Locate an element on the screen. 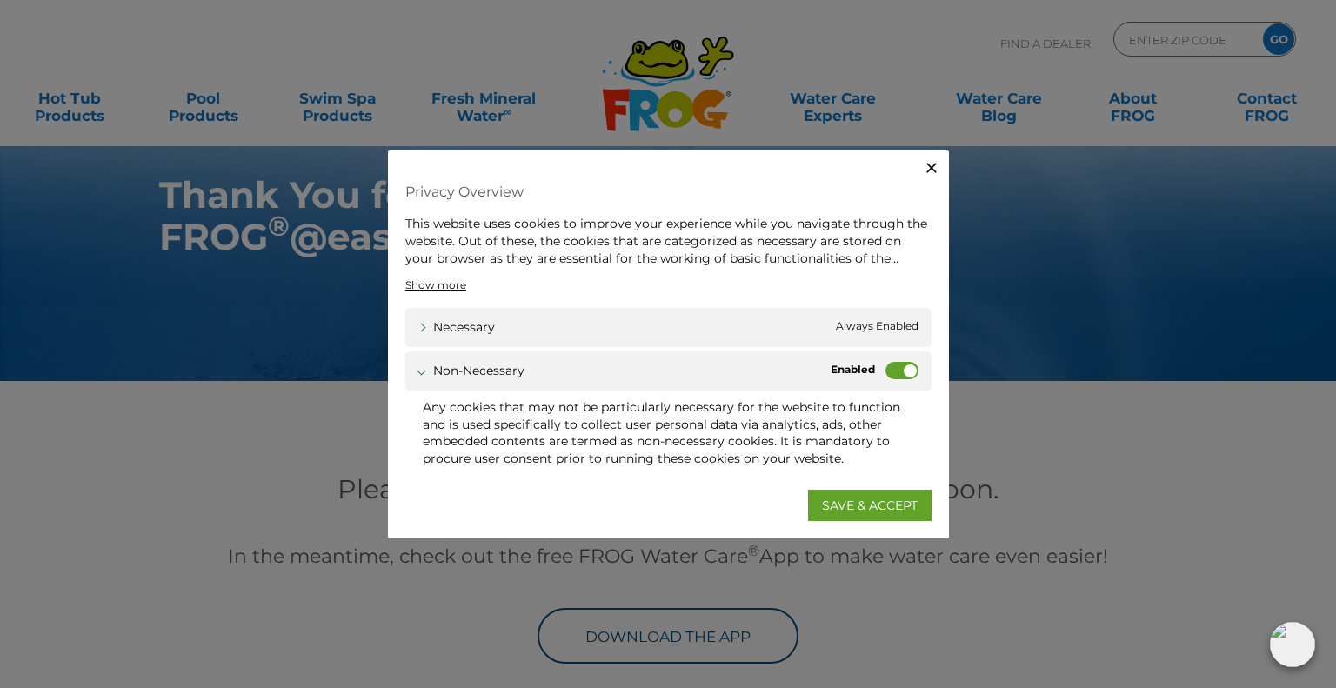 Image resolution: width=1336 pixels, height=688 pixels. a: Show more is located at coordinates (436, 285).